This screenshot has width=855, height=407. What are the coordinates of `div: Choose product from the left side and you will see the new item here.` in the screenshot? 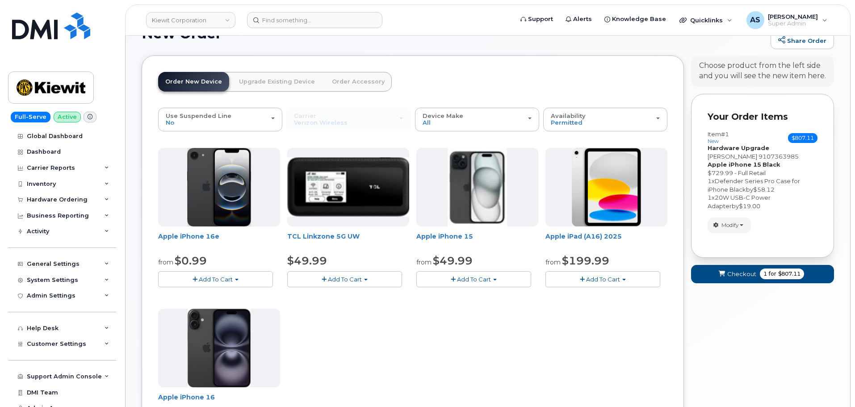 It's located at (763, 71).